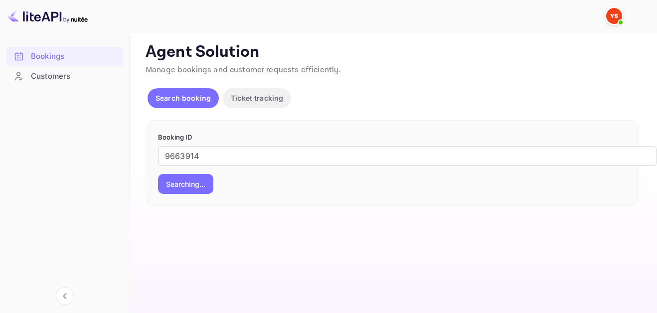 Image resolution: width=657 pixels, height=313 pixels. What do you see at coordinates (614, 16) in the screenshot?
I see `img: Yandex Support` at bounding box center [614, 16].